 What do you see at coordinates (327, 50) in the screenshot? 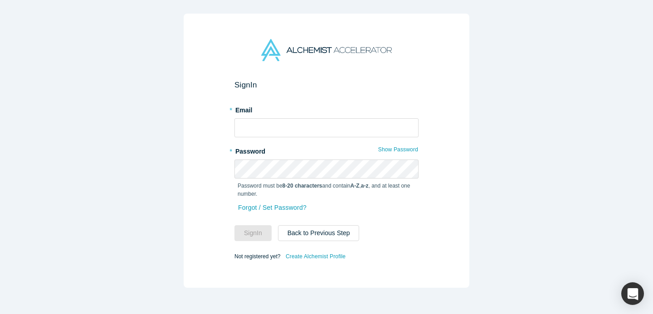
I see `img: Alchemist Accelerator Logo` at bounding box center [327, 50].